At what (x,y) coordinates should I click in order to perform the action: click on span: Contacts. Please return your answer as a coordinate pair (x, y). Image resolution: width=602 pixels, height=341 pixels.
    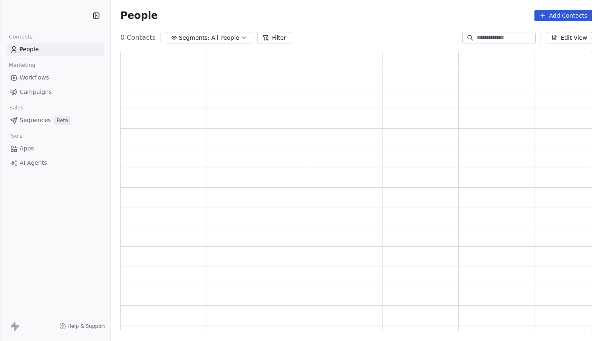
    Looking at the image, I should click on (20, 37).